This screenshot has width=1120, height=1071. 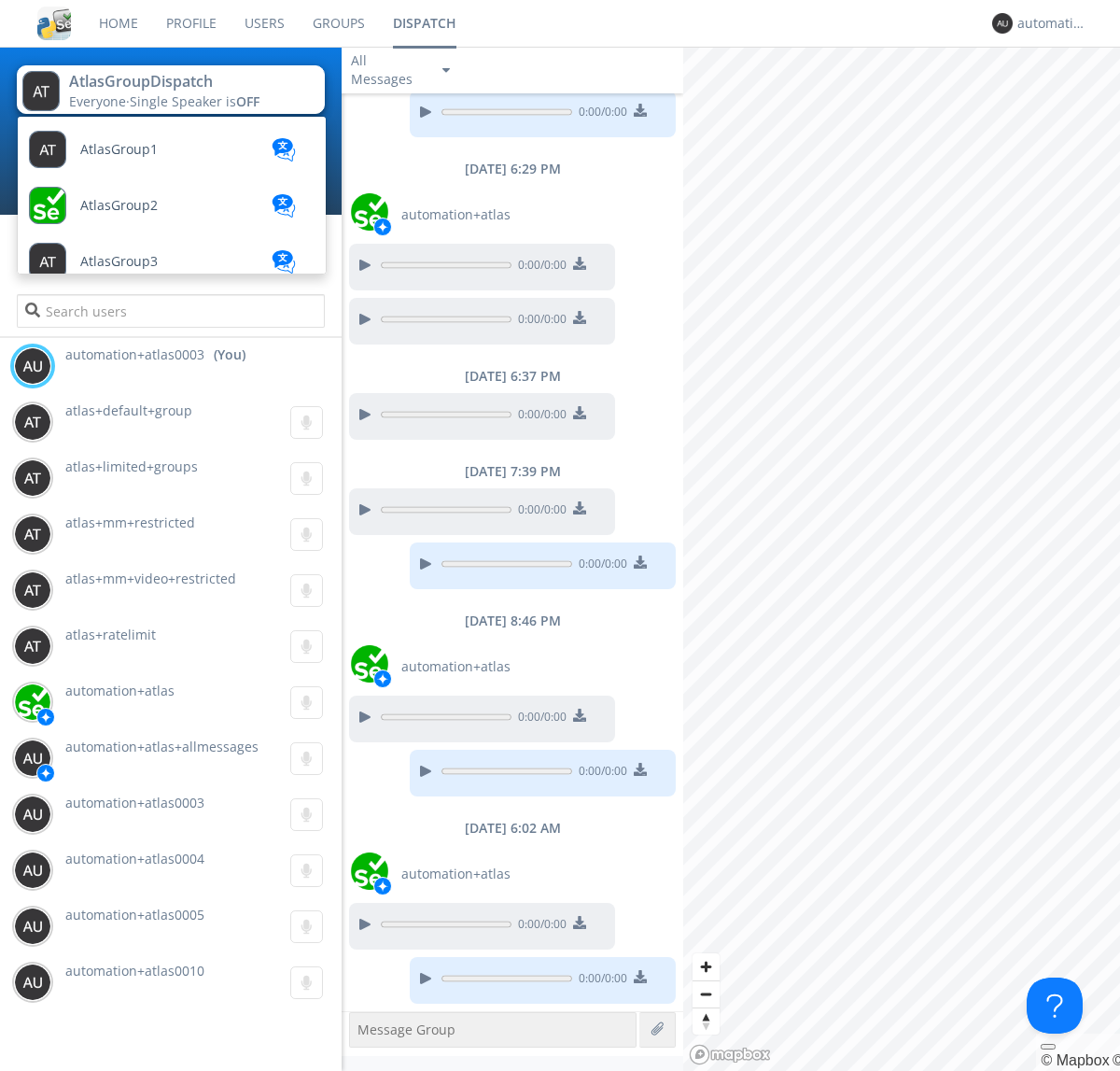 I want to click on span: Zoom out, so click(x=706, y=994).